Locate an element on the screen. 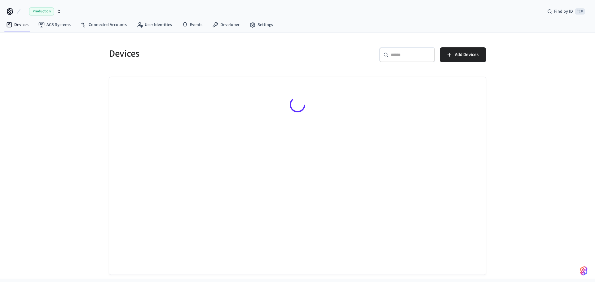 Image resolution: width=595 pixels, height=282 pixels. img: SeamLogoGradient.69752ec5.svg is located at coordinates (584, 271).